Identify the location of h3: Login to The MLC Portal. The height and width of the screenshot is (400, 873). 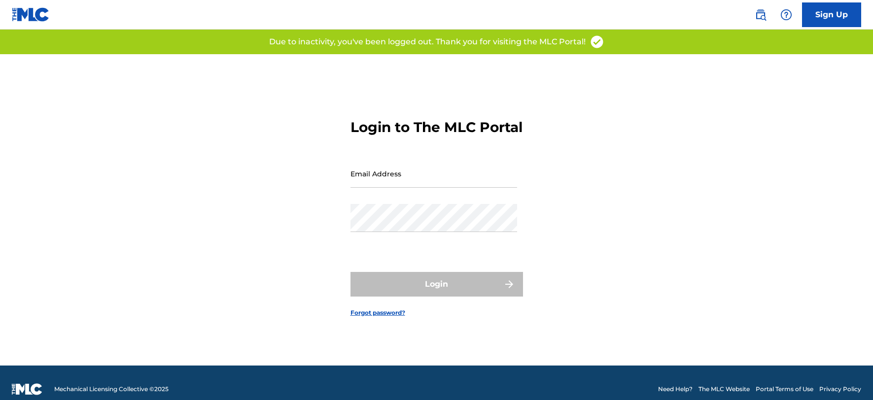
(436, 127).